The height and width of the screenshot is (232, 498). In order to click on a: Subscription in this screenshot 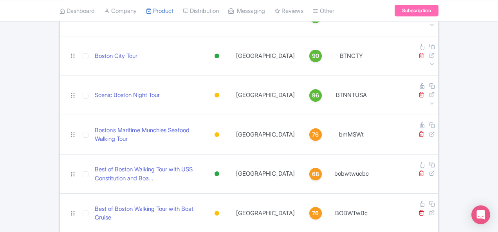, I will do `click(417, 11)`.